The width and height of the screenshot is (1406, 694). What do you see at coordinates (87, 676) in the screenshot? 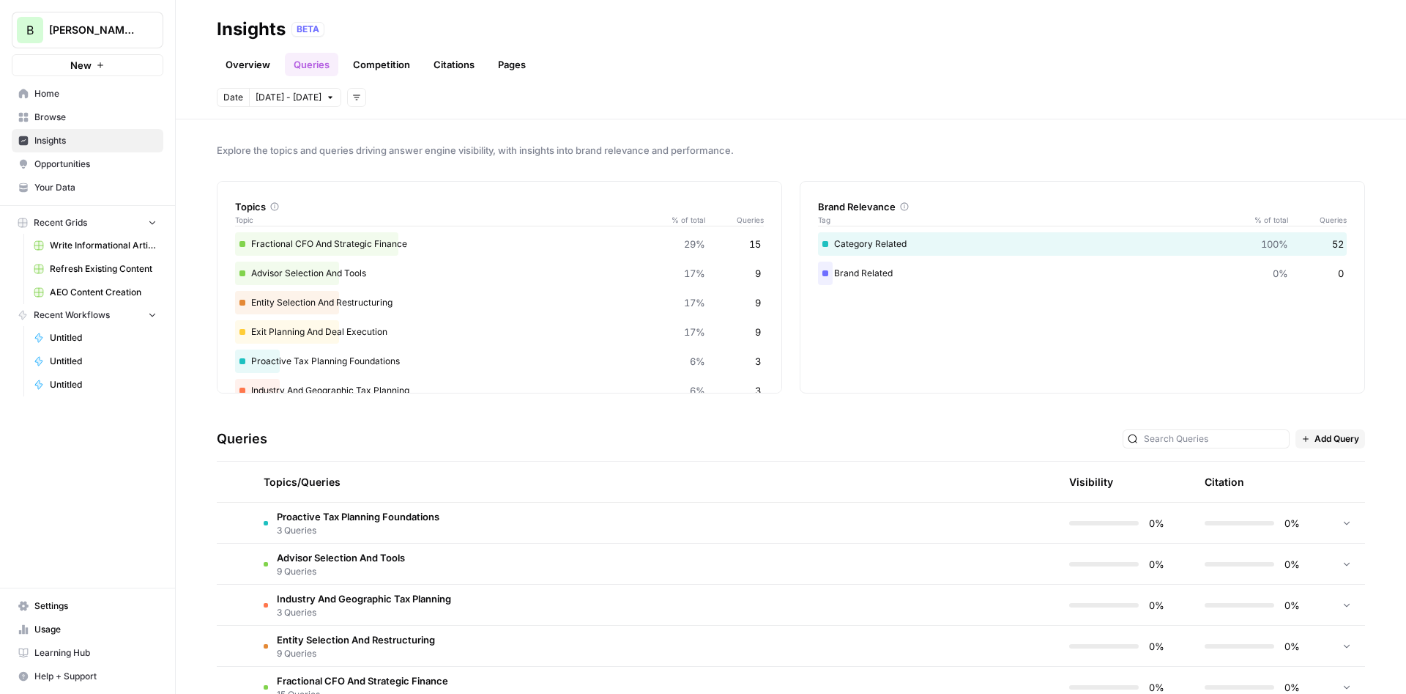
I see `button: Help + Support` at bounding box center [87, 676].